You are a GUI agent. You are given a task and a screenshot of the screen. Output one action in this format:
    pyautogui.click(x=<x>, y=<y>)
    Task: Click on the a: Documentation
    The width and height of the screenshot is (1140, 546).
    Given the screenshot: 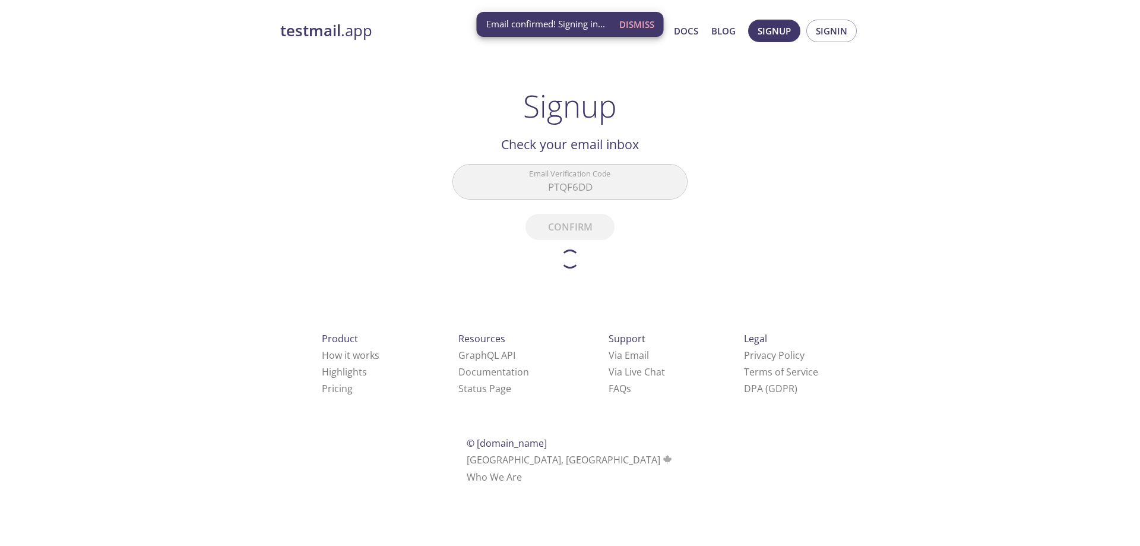 What is the action you would take?
    pyautogui.click(x=493, y=372)
    